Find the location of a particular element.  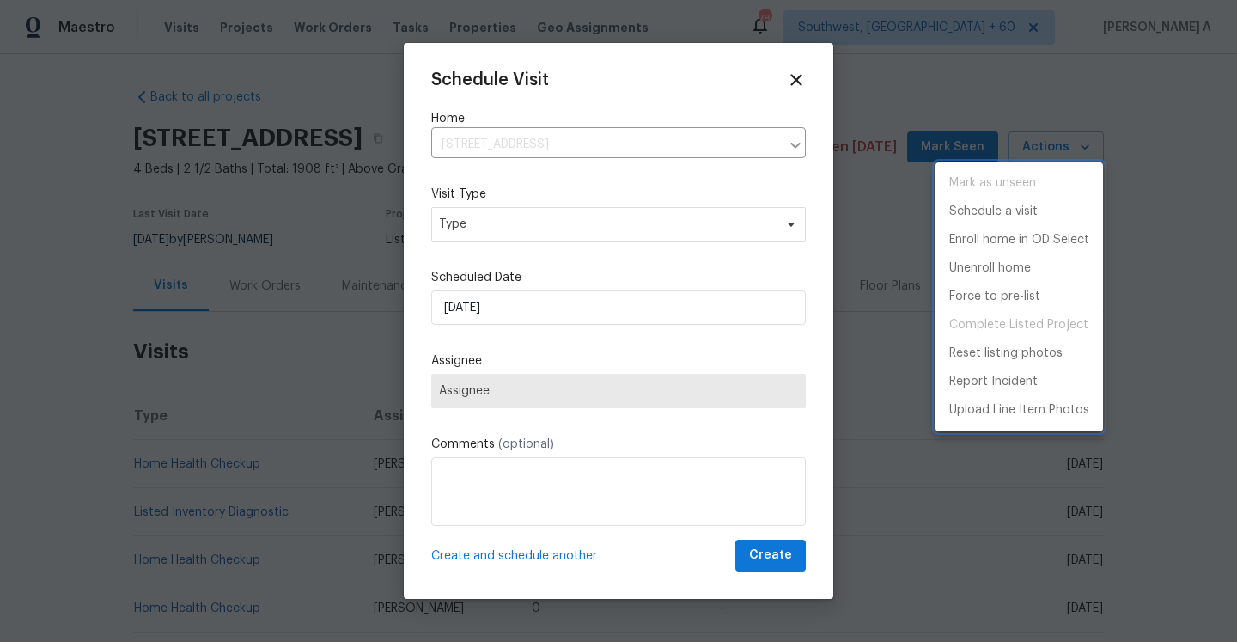

p: Unenroll home is located at coordinates (990, 268).